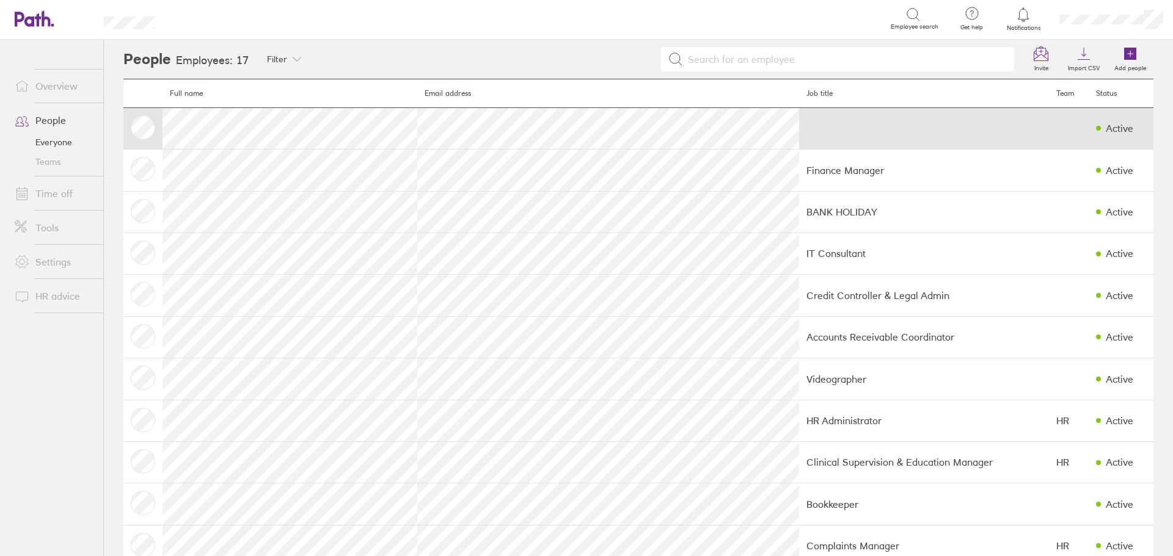 The width and height of the screenshot is (1173, 556). I want to click on a: Add people, so click(1130, 59).